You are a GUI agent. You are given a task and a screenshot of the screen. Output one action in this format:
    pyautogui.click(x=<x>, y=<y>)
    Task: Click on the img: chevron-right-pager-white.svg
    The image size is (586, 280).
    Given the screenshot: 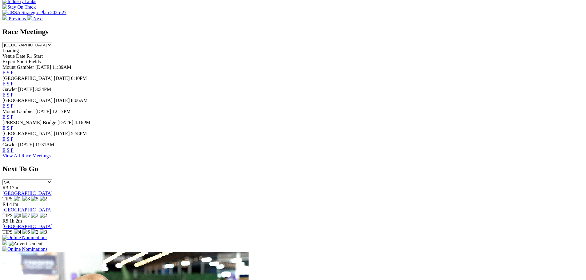 What is the action you would take?
    pyautogui.click(x=30, y=18)
    